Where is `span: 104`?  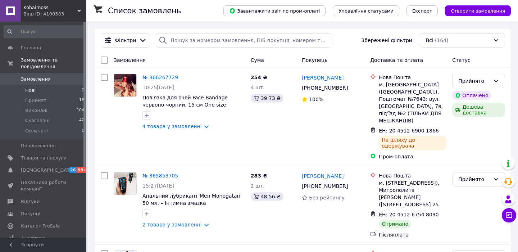 span: 104 is located at coordinates (80, 110).